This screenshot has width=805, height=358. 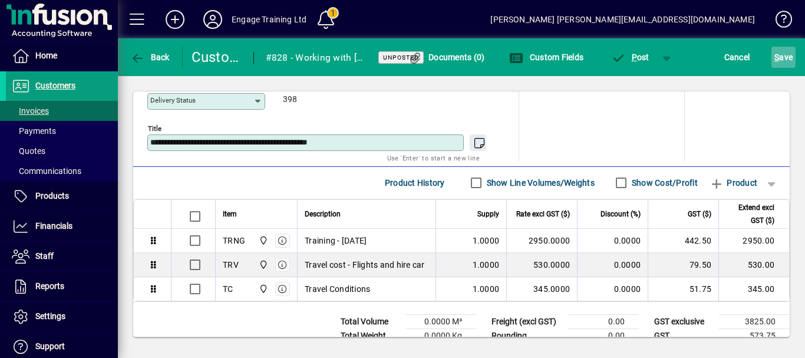 I want to click on td: 345.00, so click(x=754, y=289).